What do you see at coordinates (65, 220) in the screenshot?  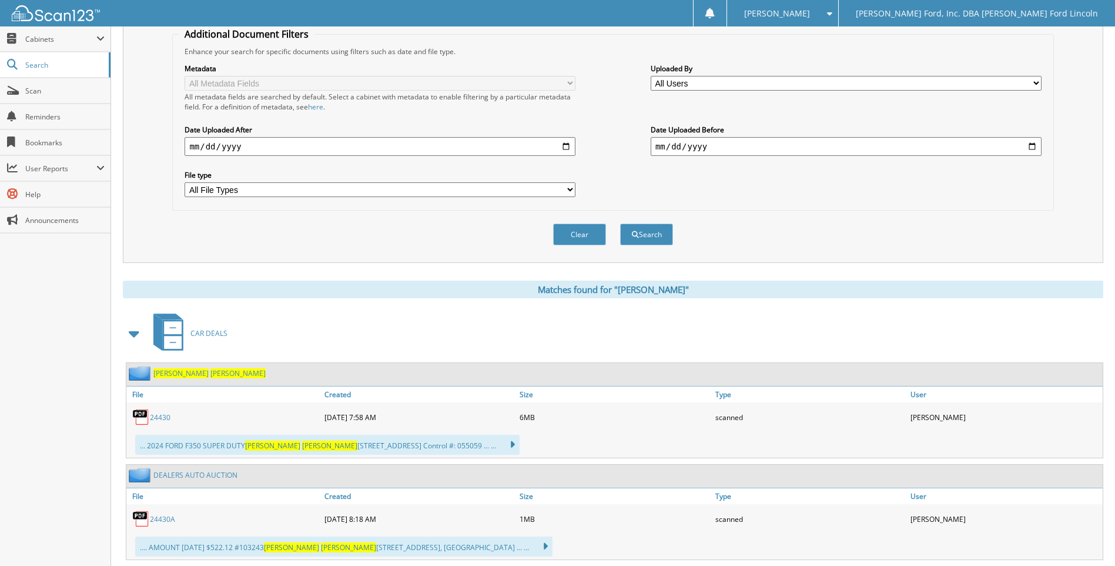 I see `span: Announcements` at bounding box center [65, 220].